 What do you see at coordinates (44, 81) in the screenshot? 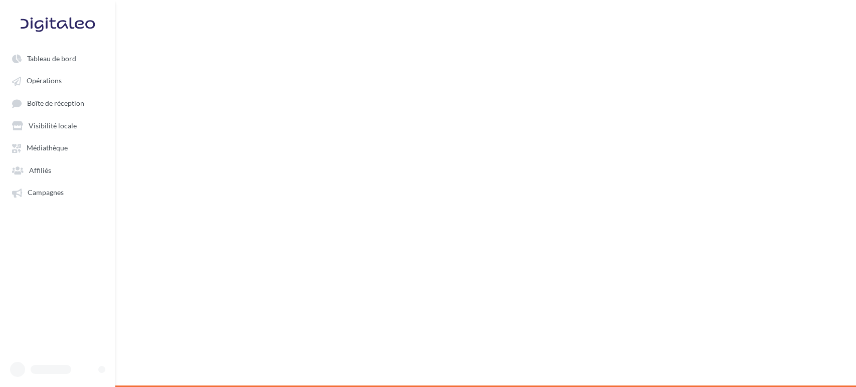
I see `span: Opérations` at bounding box center [44, 81].